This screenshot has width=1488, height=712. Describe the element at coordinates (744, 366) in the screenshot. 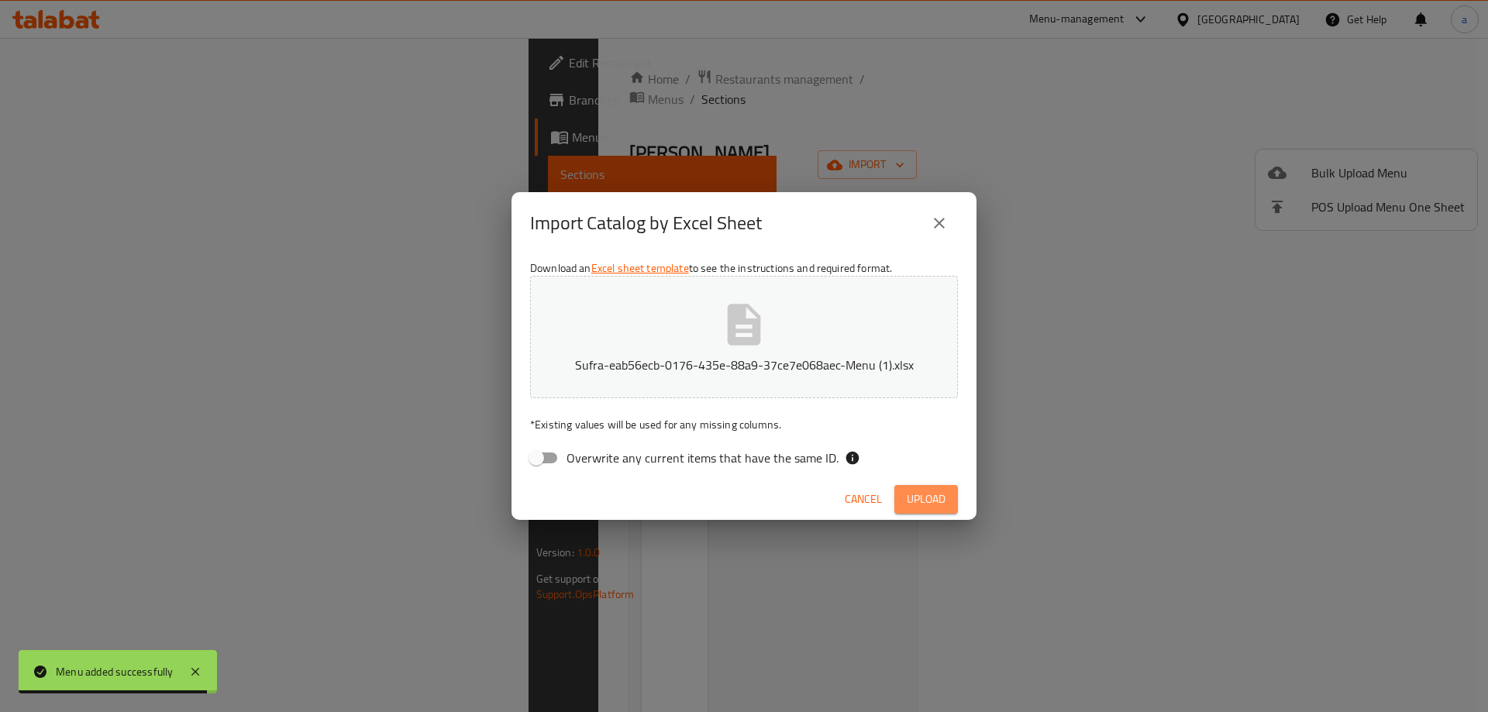

I see `div: Download an to see the instructions and required format.` at that location.